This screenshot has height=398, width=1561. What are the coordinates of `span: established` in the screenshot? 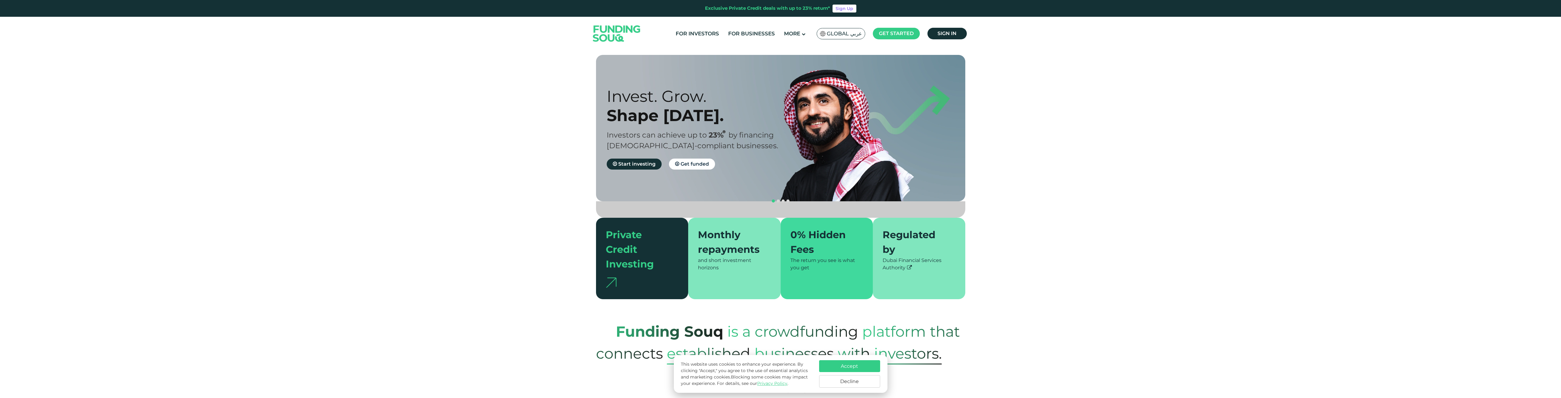 It's located at (709, 354).